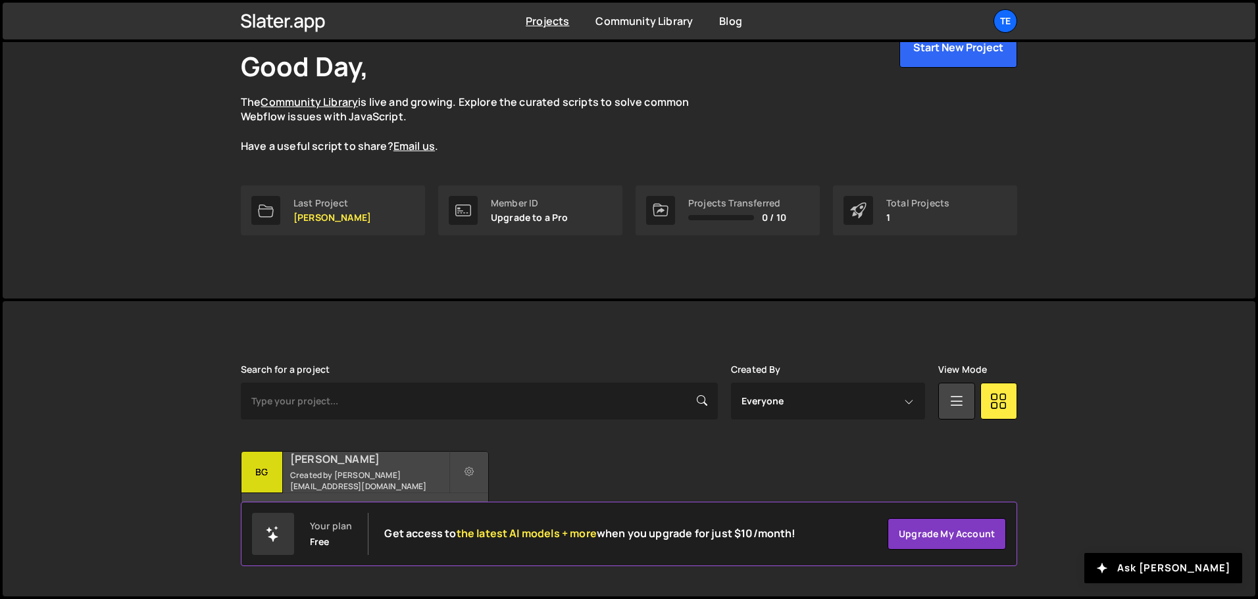  I want to click on button: Start New Project, so click(958, 47).